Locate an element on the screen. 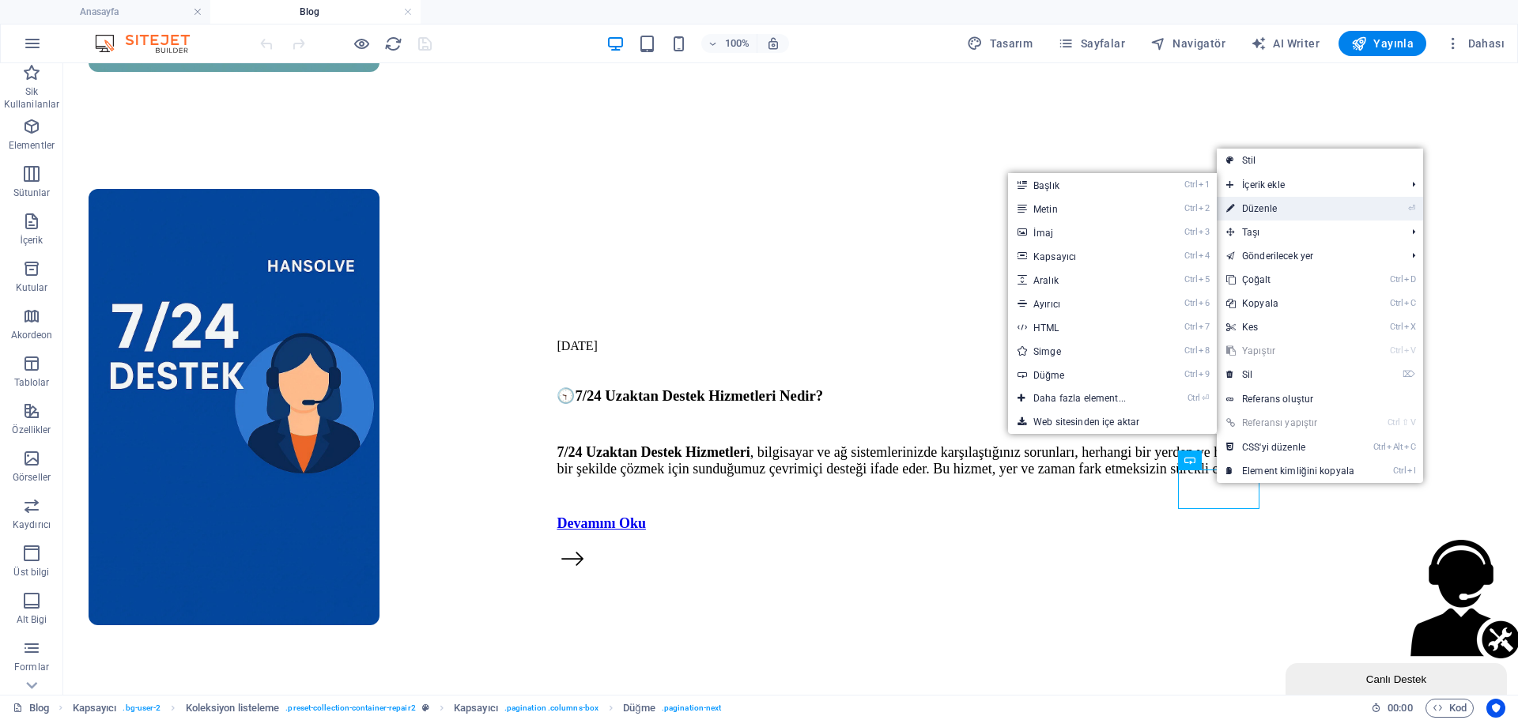 This screenshot has width=1518, height=720. p: Tablolar is located at coordinates (32, 383).